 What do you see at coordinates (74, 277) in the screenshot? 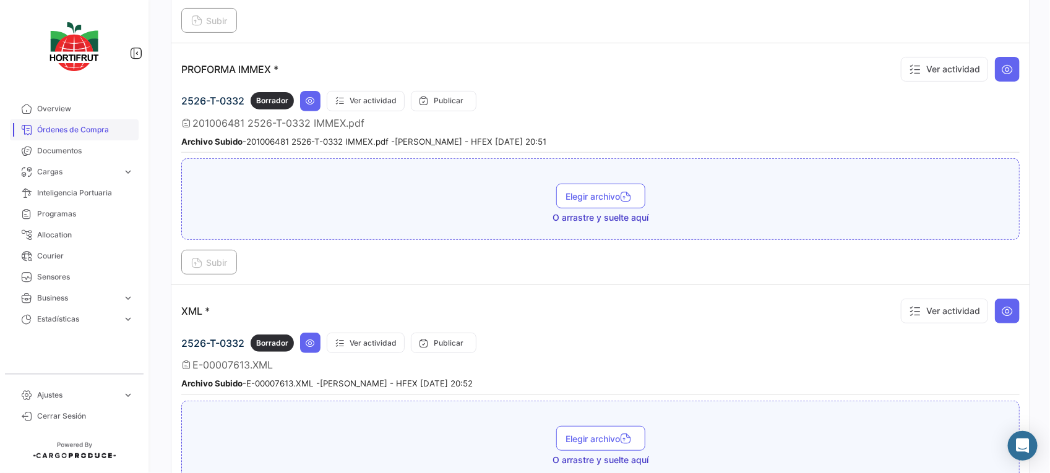
I see `a: Sensores` at bounding box center [74, 277].